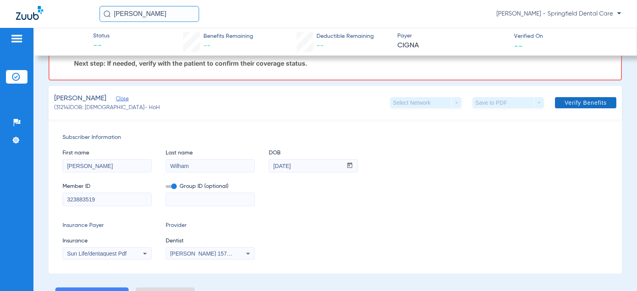 This screenshot has width=637, height=291. What do you see at coordinates (313, 153) in the screenshot?
I see `span: DOB` at bounding box center [313, 153].